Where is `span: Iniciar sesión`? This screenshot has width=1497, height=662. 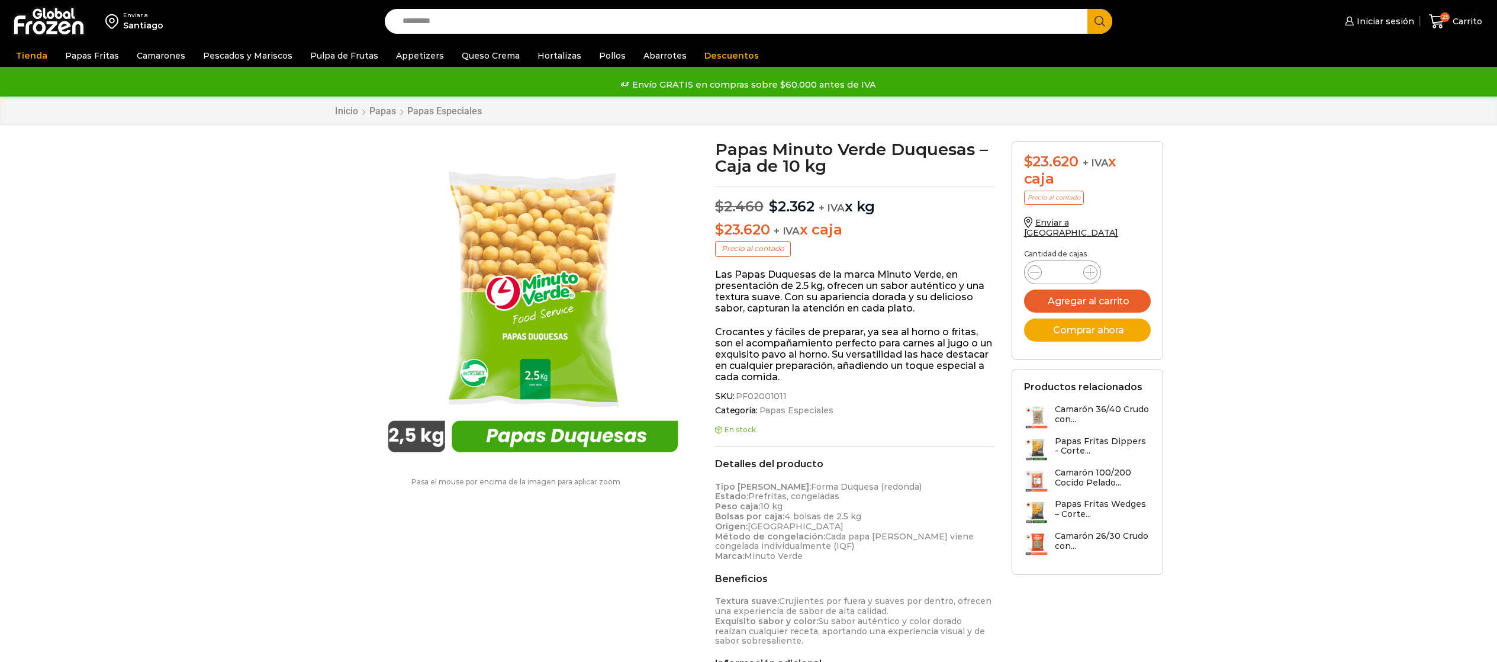 span: Iniciar sesión is located at coordinates (1384, 21).